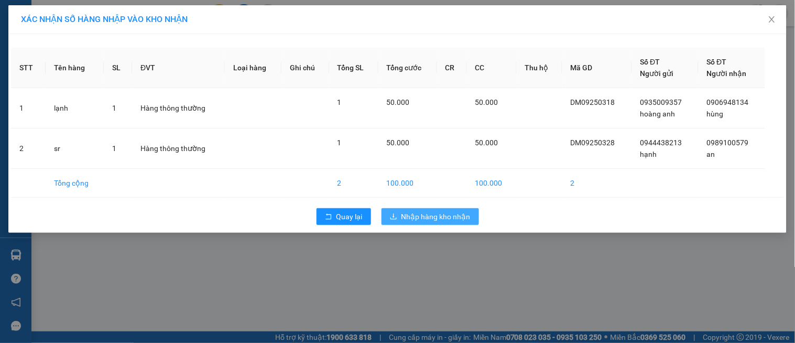 This screenshot has width=795, height=343. Describe the element at coordinates (772, 20) in the screenshot. I see `button: Close` at that location.